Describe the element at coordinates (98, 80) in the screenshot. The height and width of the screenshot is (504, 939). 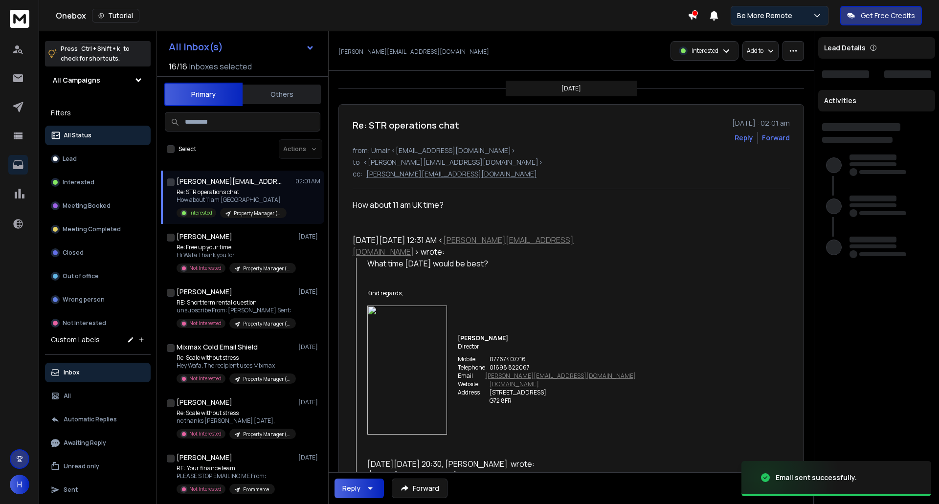
I see `button: All Campaigns` at that location.